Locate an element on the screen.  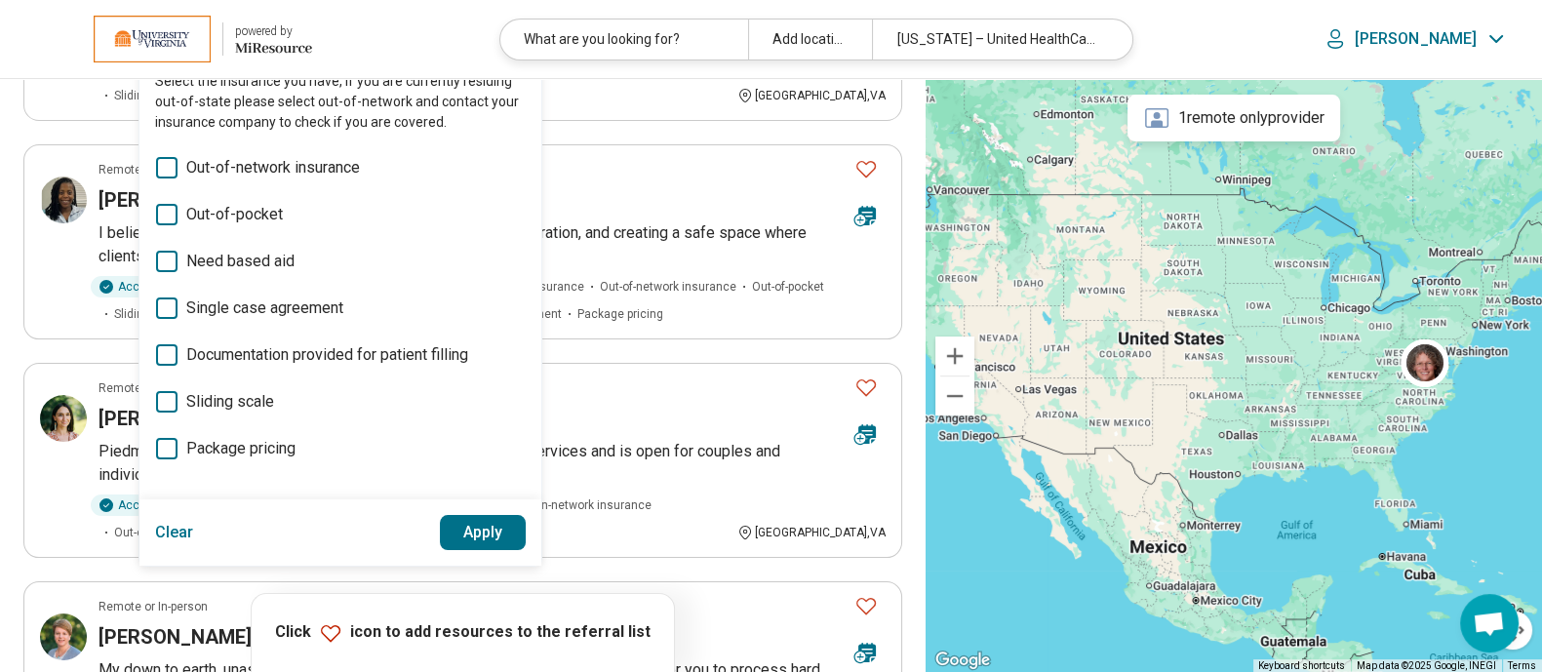
div: 1 remote only provider is located at coordinates (1233, 118).